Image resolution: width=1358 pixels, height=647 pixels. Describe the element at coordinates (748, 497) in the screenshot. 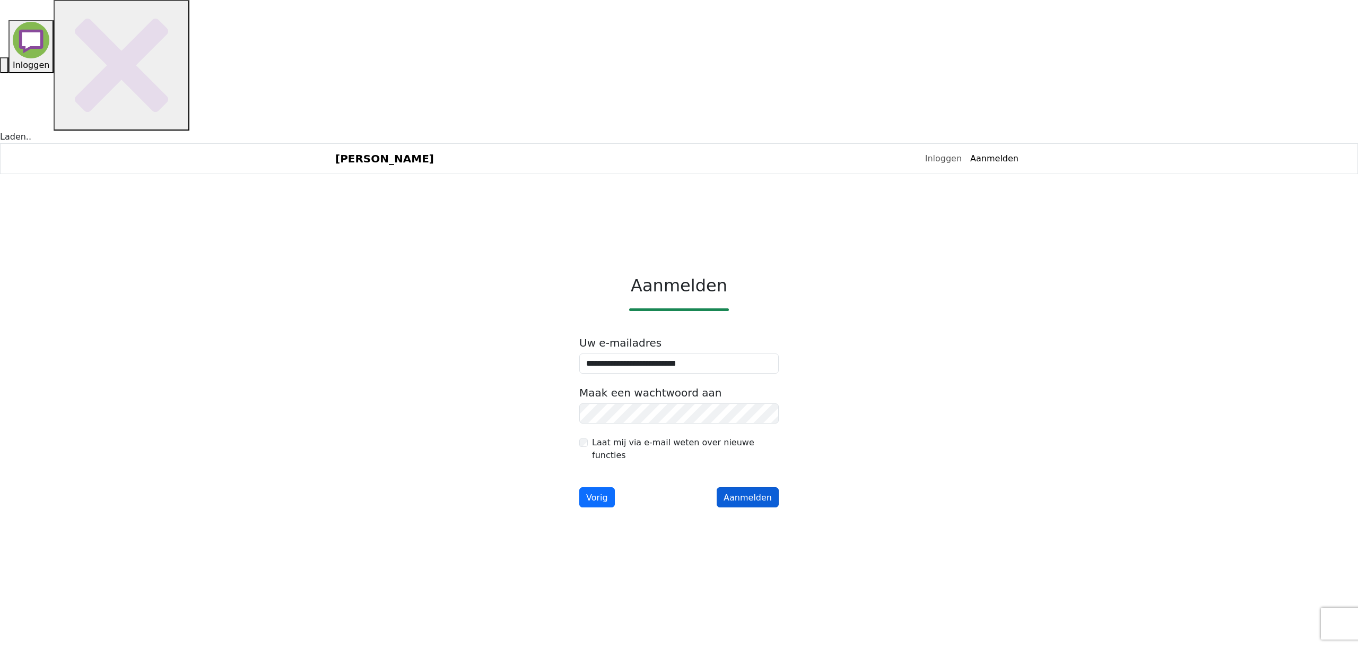

I see `button: Aanmelden` at that location.